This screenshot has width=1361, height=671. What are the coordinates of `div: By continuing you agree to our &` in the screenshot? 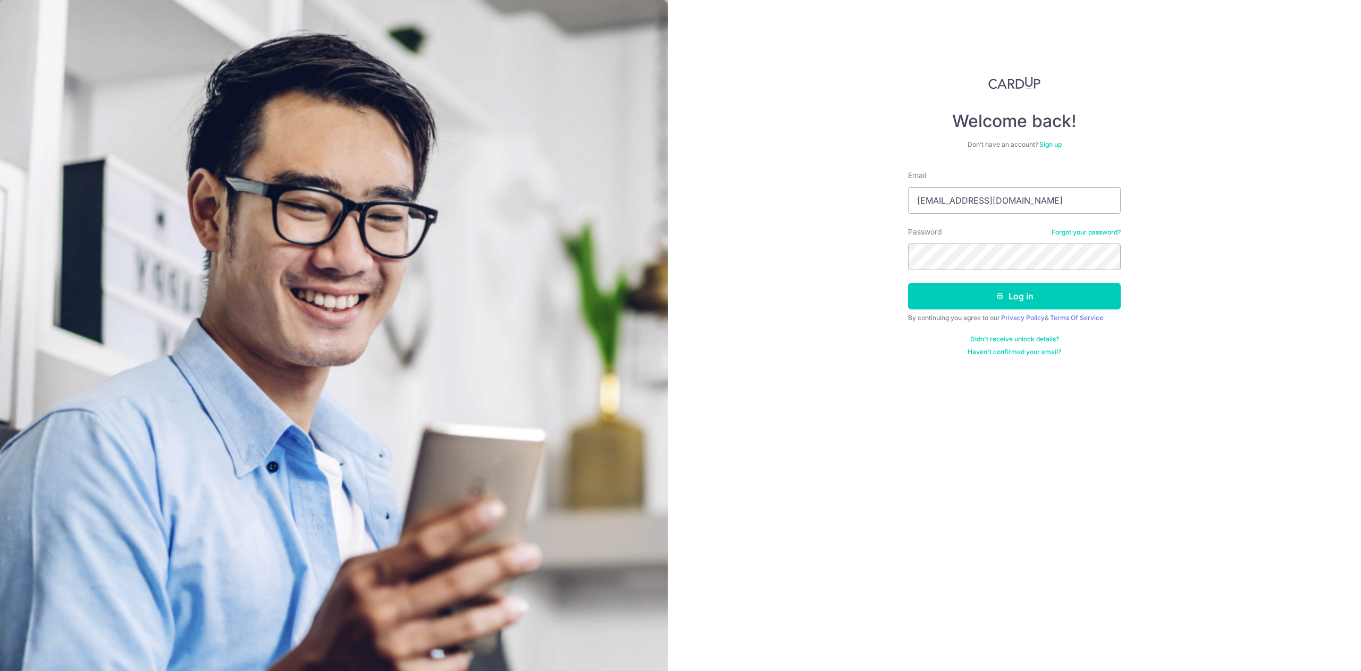 It's located at (1015, 318).